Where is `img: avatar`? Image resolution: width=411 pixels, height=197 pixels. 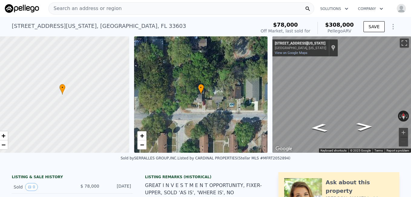
img: avatar is located at coordinates (402, 8).